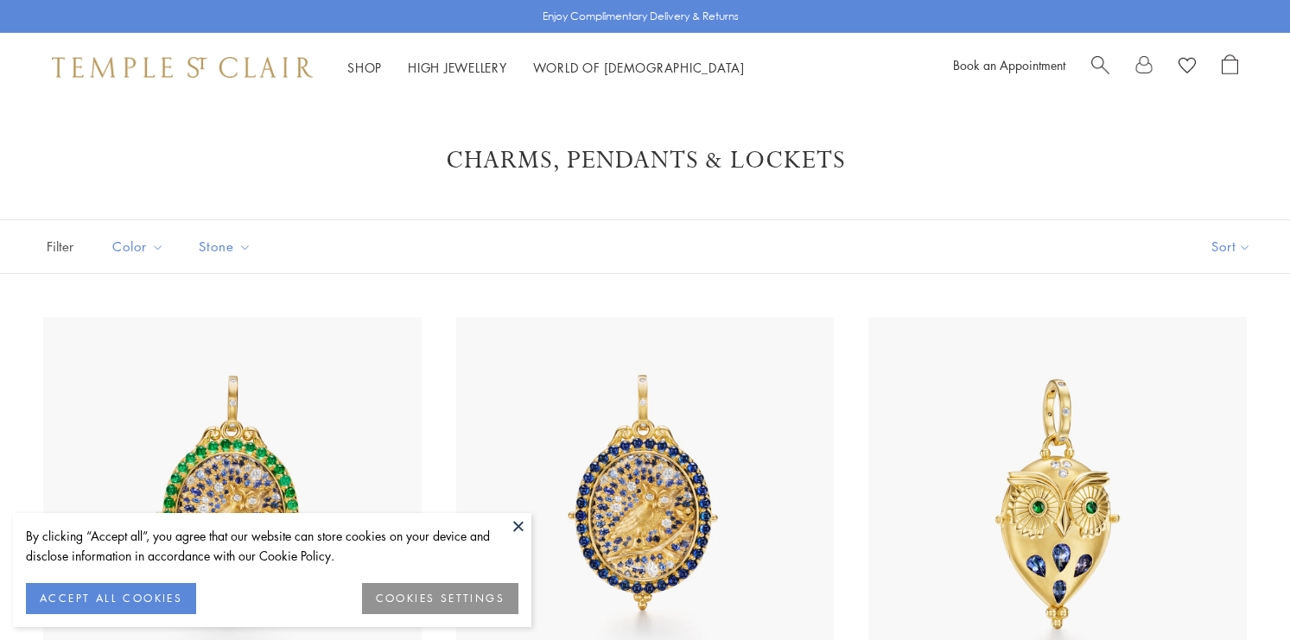 This screenshot has height=640, width=1290. I want to click on a: View Wishlist, so click(1187, 67).